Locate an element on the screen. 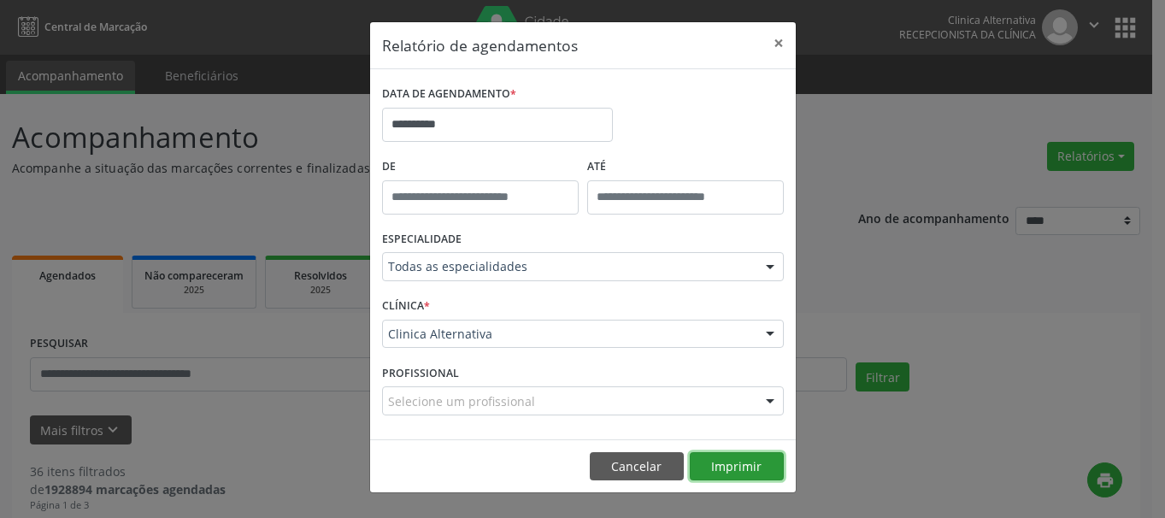  label: PROFISSIONAL is located at coordinates (420, 373).